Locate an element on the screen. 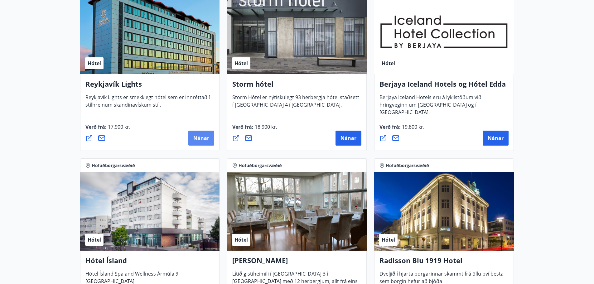  span: Reykjavik Lights er smekklegt hótel sem er innréttað í stílhreinum skandinavískum stíl. is located at coordinates (147, 103).